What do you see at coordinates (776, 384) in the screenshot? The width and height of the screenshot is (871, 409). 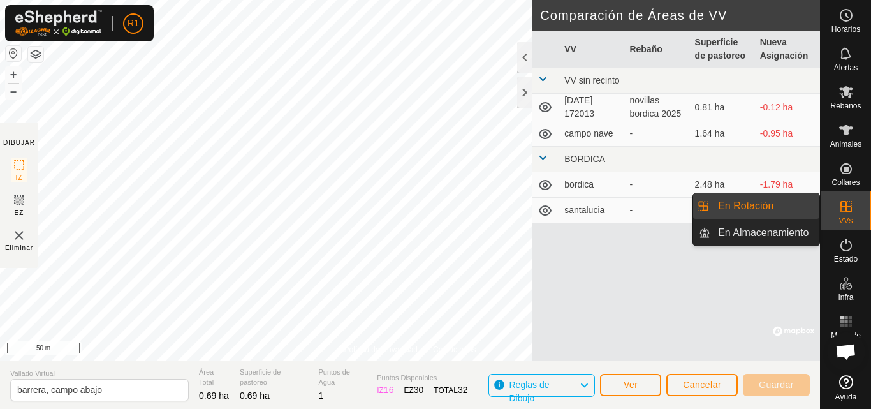 I see `button: Guardar` at bounding box center [776, 384].